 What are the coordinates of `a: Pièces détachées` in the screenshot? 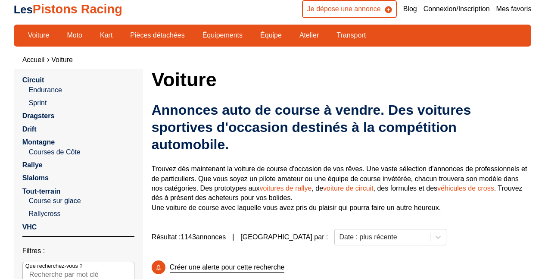 It's located at (157, 35).